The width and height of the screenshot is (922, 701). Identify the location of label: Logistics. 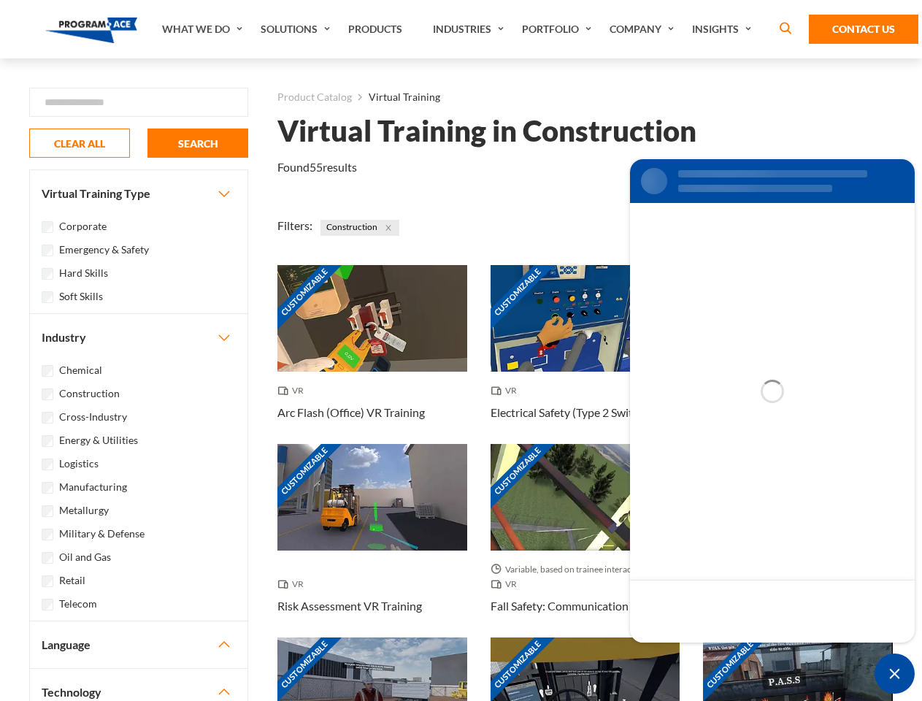
(79, 464).